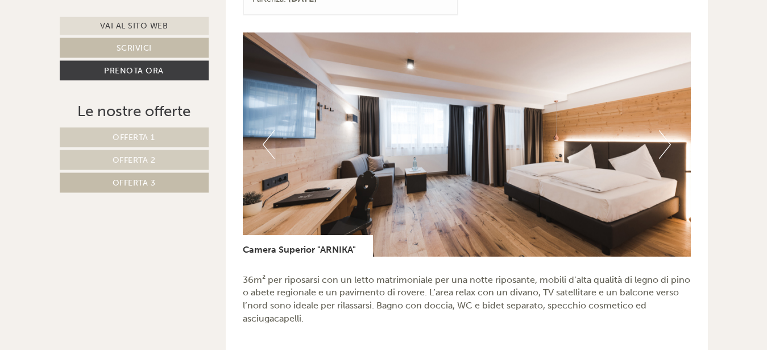 This screenshot has height=350, width=767. I want to click on button: Invia, so click(420, 309).